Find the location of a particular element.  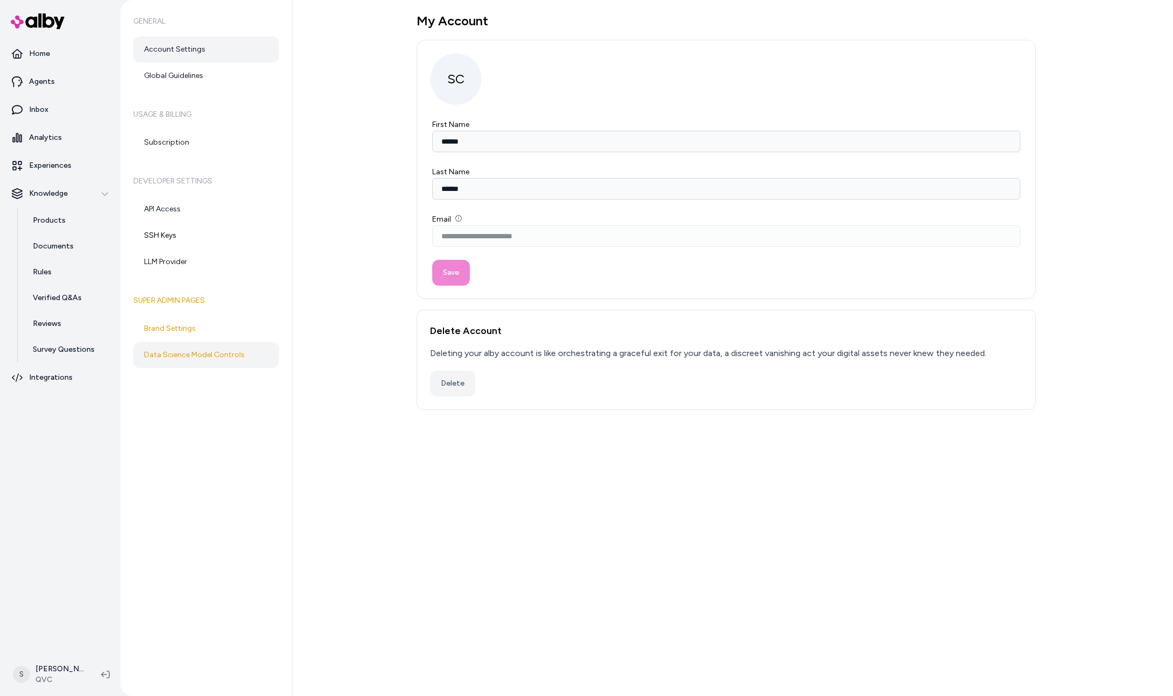

a: Data Science Model Controls is located at coordinates (206, 355).